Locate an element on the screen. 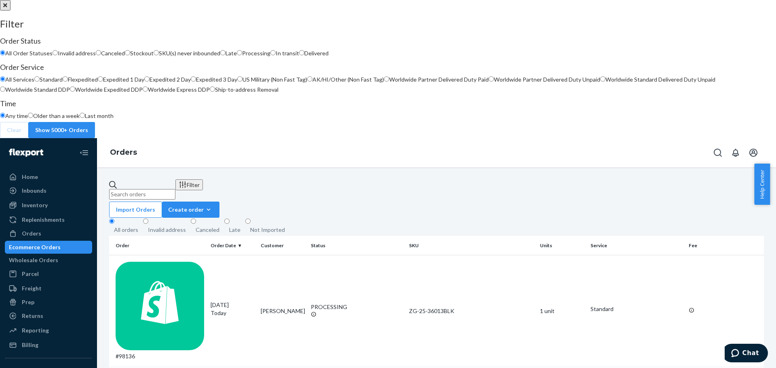  span: Delivered is located at coordinates (317, 53).